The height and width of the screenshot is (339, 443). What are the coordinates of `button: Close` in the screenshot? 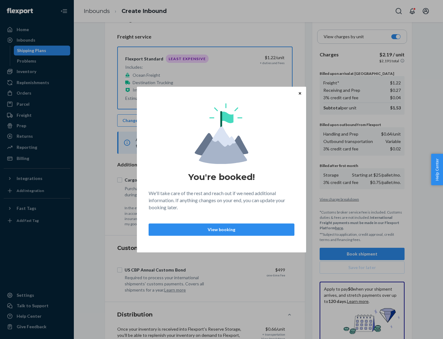 It's located at (300, 93).